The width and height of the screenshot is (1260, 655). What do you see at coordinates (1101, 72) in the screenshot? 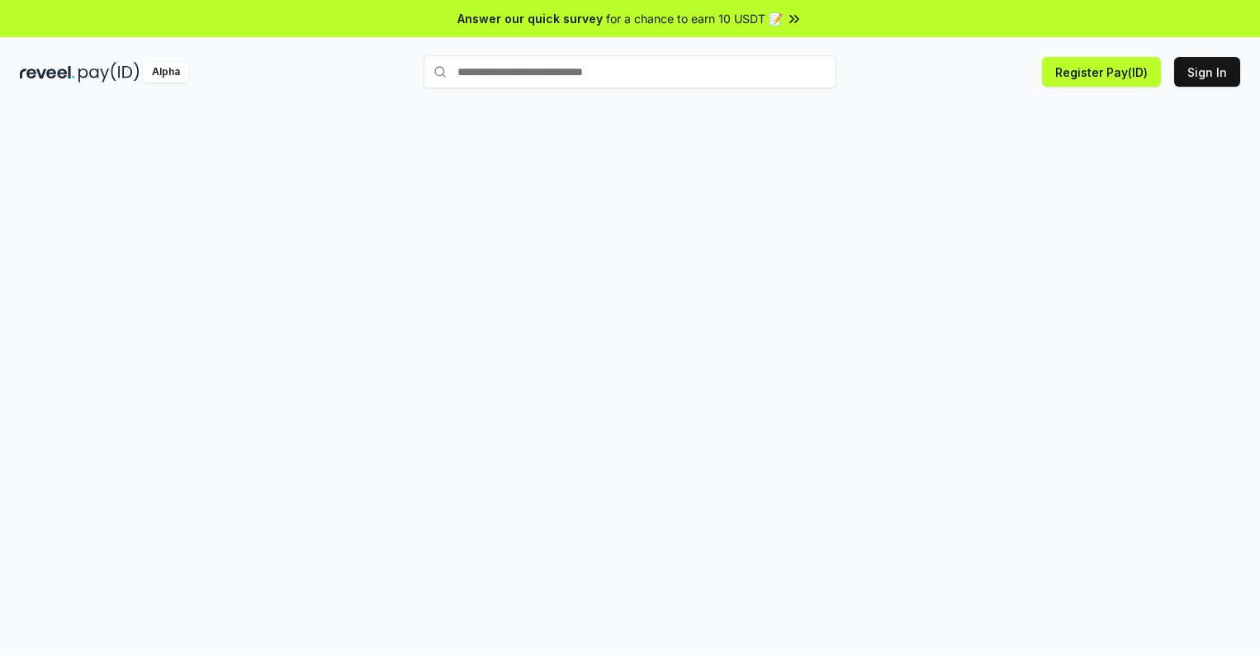
I see `button: Register Pay(ID)` at bounding box center [1101, 72].